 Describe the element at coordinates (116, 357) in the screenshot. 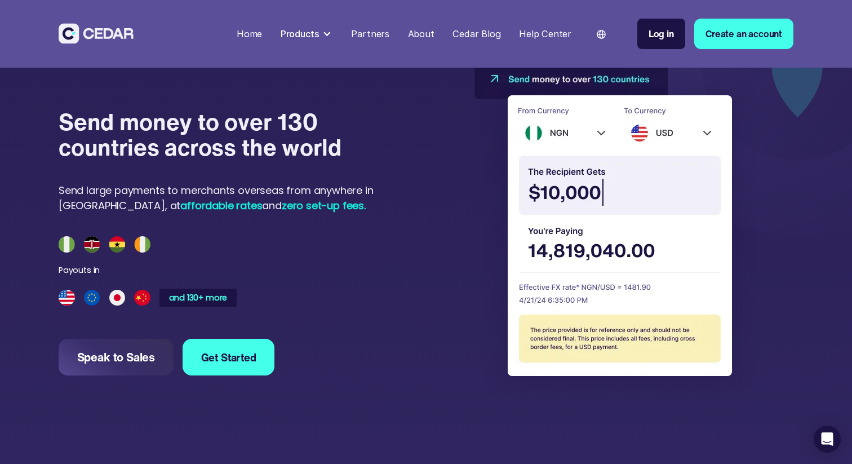

I see `a: Speak to Sales` at that location.